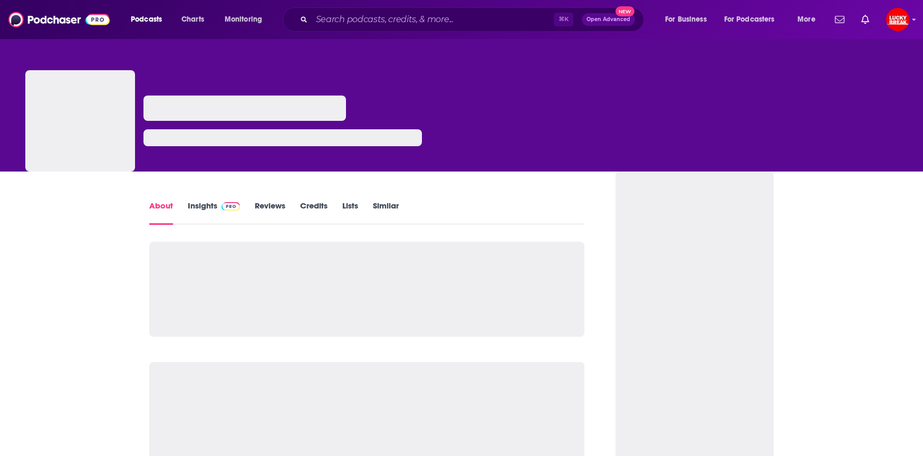 Image resolution: width=923 pixels, height=456 pixels. What do you see at coordinates (350, 213) in the screenshot?
I see `a: Lists` at bounding box center [350, 213].